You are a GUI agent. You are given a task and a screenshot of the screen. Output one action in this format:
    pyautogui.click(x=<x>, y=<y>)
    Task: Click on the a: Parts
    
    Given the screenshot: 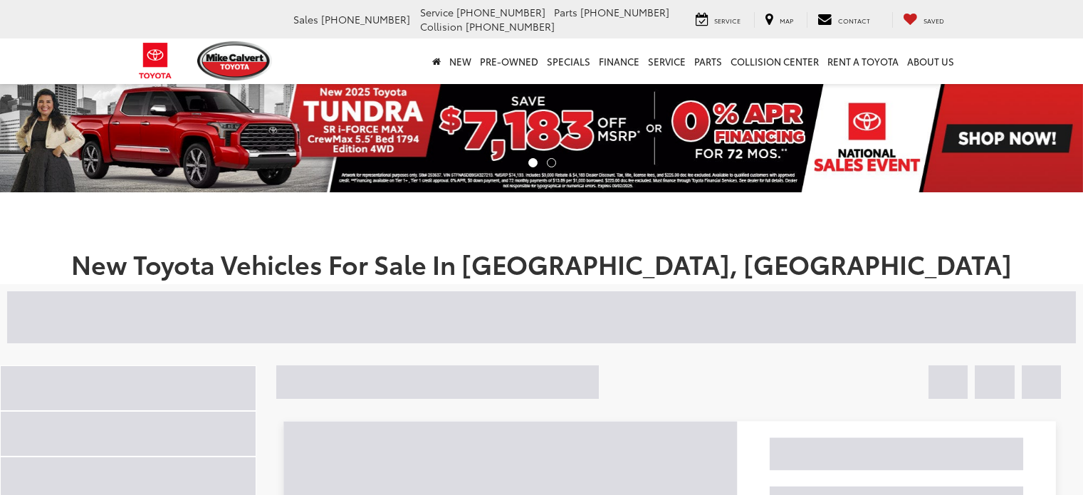 What is the action you would take?
    pyautogui.click(x=708, y=61)
    